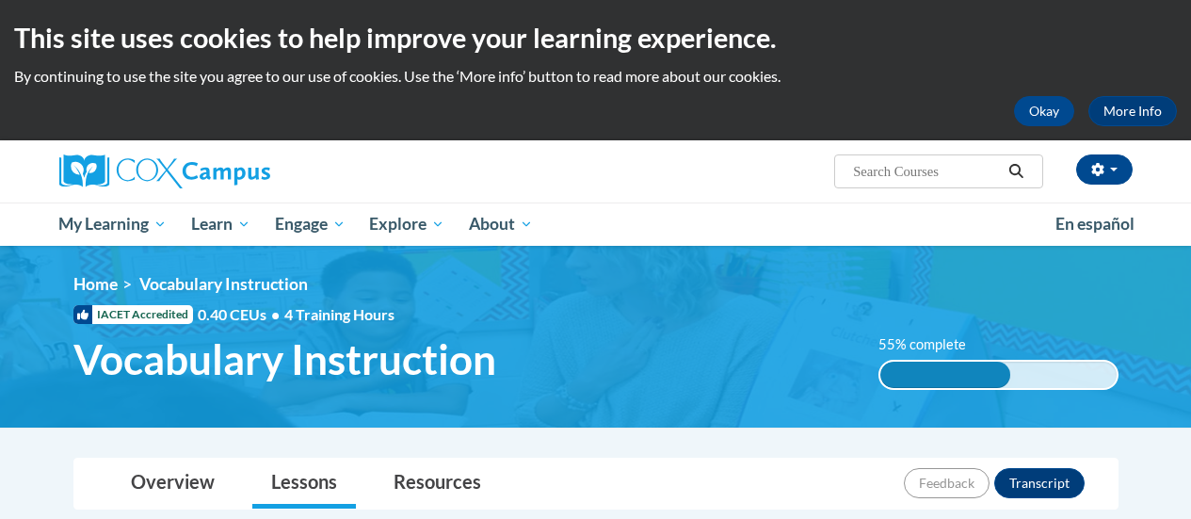 The height and width of the screenshot is (519, 1191). Describe the element at coordinates (501, 224) in the screenshot. I see `span: About` at that location.